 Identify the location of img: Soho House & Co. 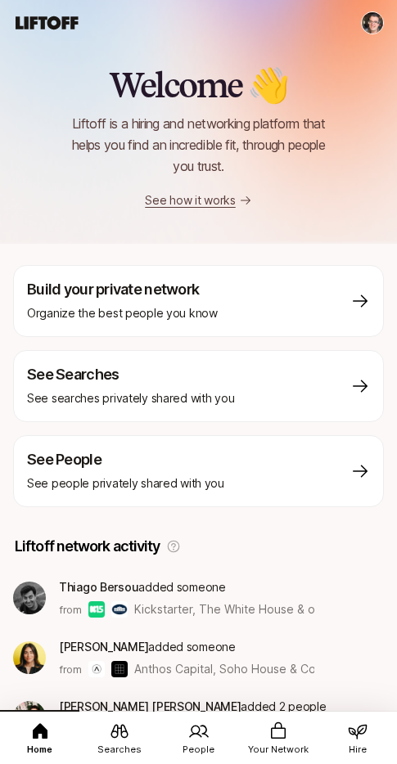
(119, 669).